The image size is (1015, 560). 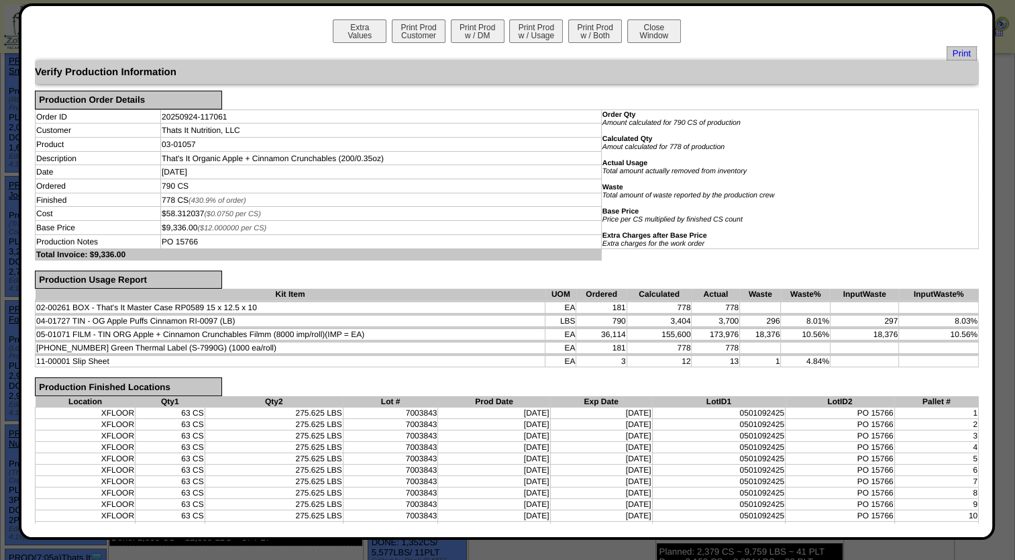 What do you see at coordinates (654, 31) in the screenshot?
I see `button: CloseWindow` at bounding box center [654, 31].